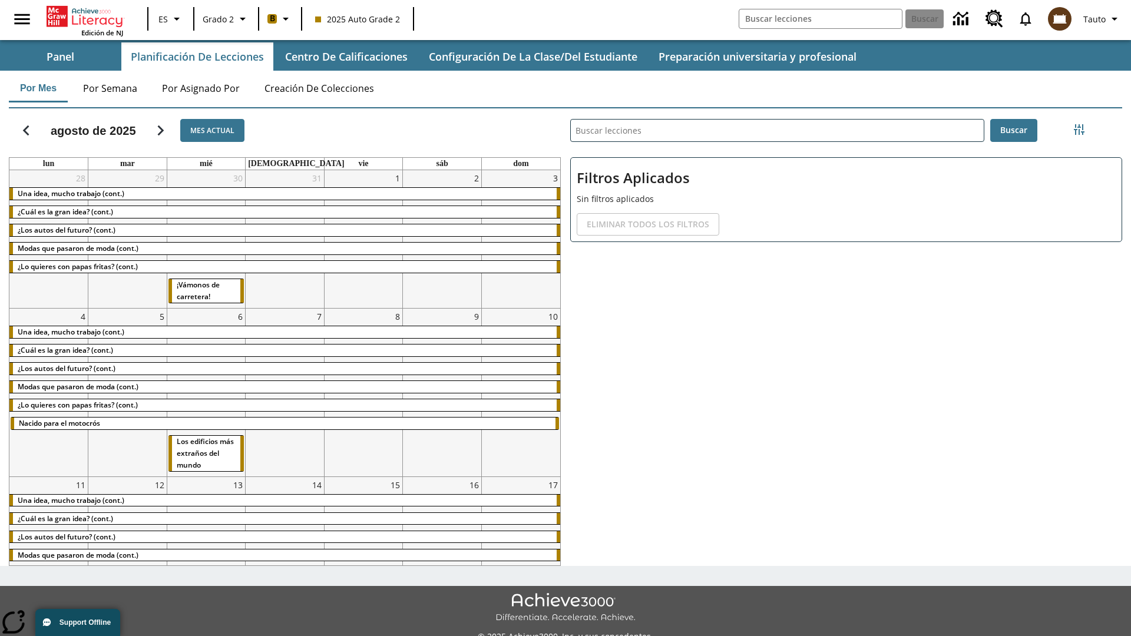 This screenshot has height=636, width=1131. Describe the element at coordinates (48, 164) in the screenshot. I see `a: lunes` at that location.